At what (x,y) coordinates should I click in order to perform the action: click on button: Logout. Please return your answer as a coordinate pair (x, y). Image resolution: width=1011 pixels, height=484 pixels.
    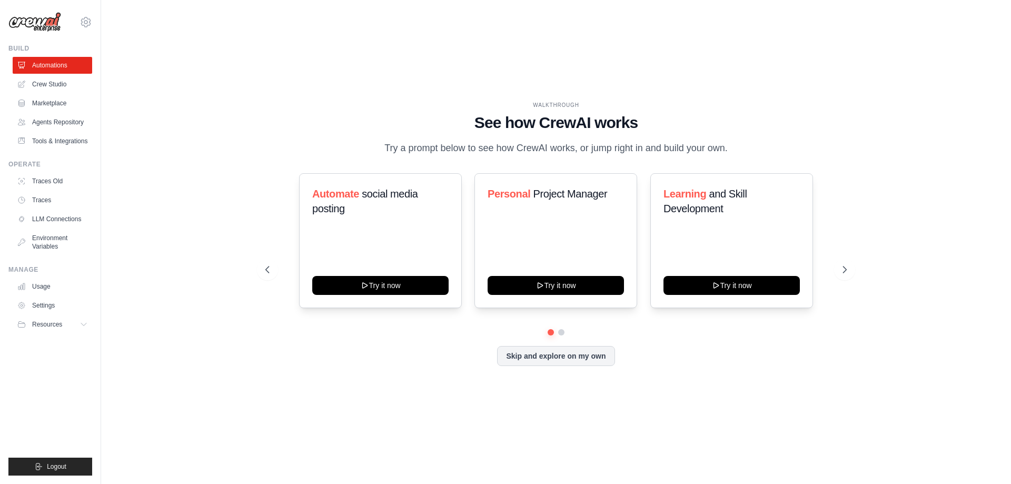
    Looking at the image, I should click on (50, 466).